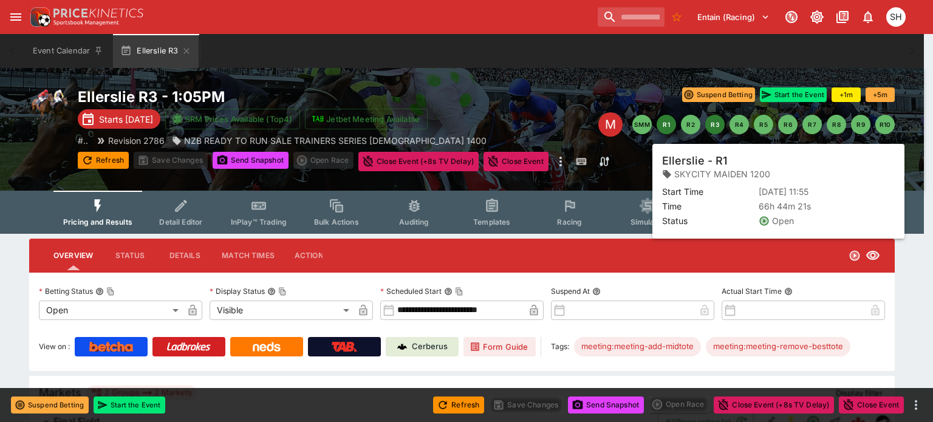 This screenshot has height=422, width=933. I want to click on button: R1, so click(666, 125).